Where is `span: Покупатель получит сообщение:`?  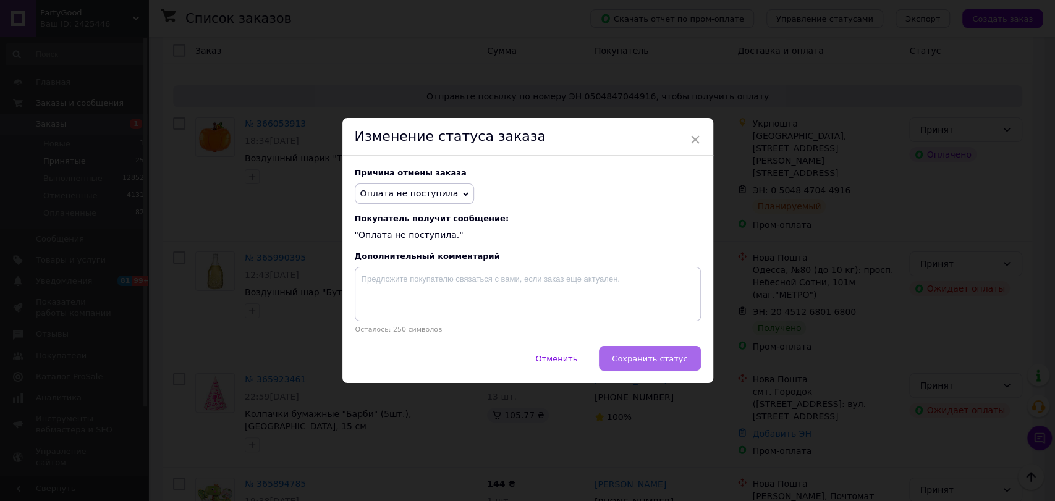
span: Покупатель получит сообщение: is located at coordinates (528, 218).